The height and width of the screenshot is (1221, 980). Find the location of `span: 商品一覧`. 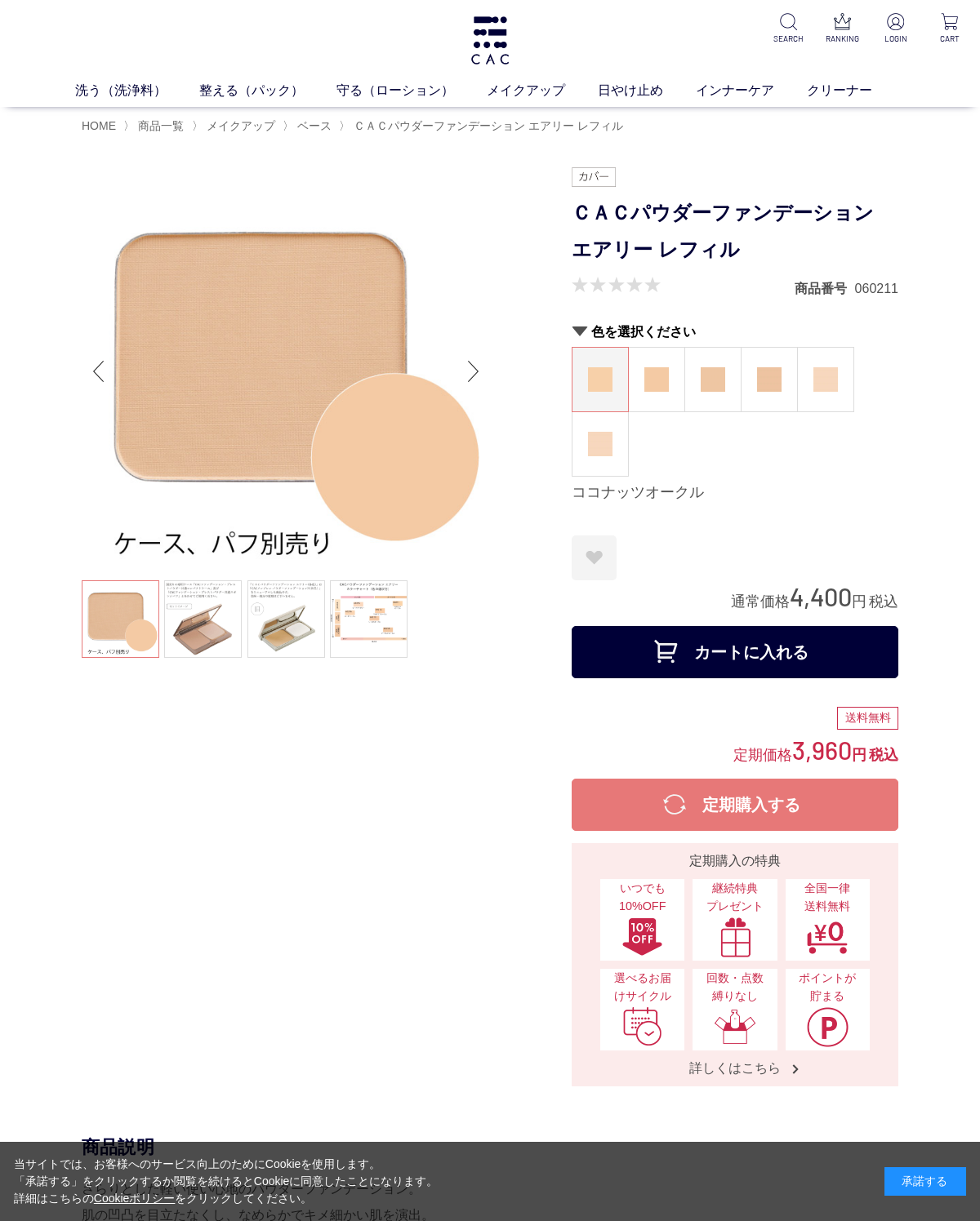

span: 商品一覧 is located at coordinates (161, 126).